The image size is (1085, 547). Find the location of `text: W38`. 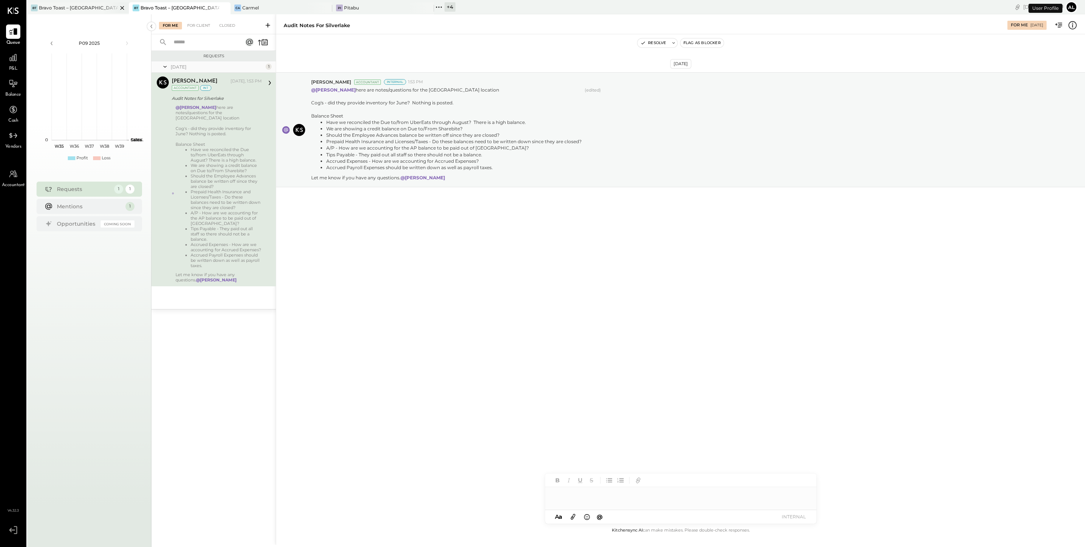

text: W38 is located at coordinates (104, 146).